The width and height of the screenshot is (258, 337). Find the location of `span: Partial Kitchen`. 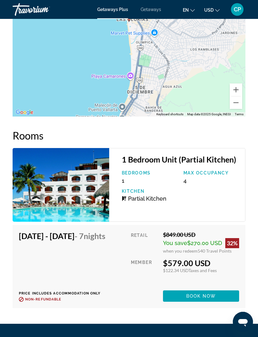

span: Partial Kitchen is located at coordinates (147, 199).